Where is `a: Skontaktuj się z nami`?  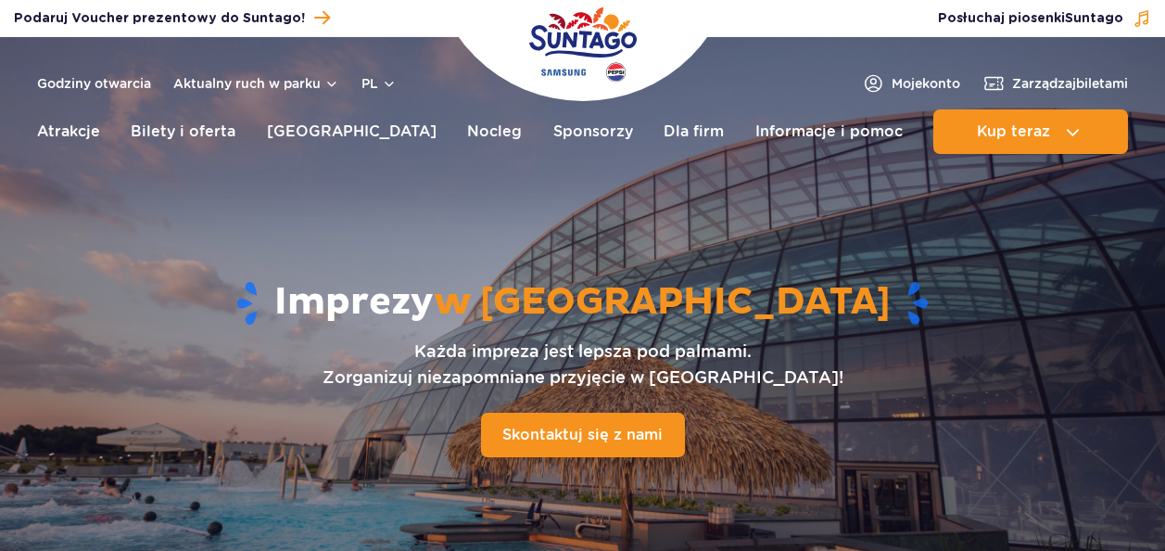 a: Skontaktuj się z nami is located at coordinates (583, 435).